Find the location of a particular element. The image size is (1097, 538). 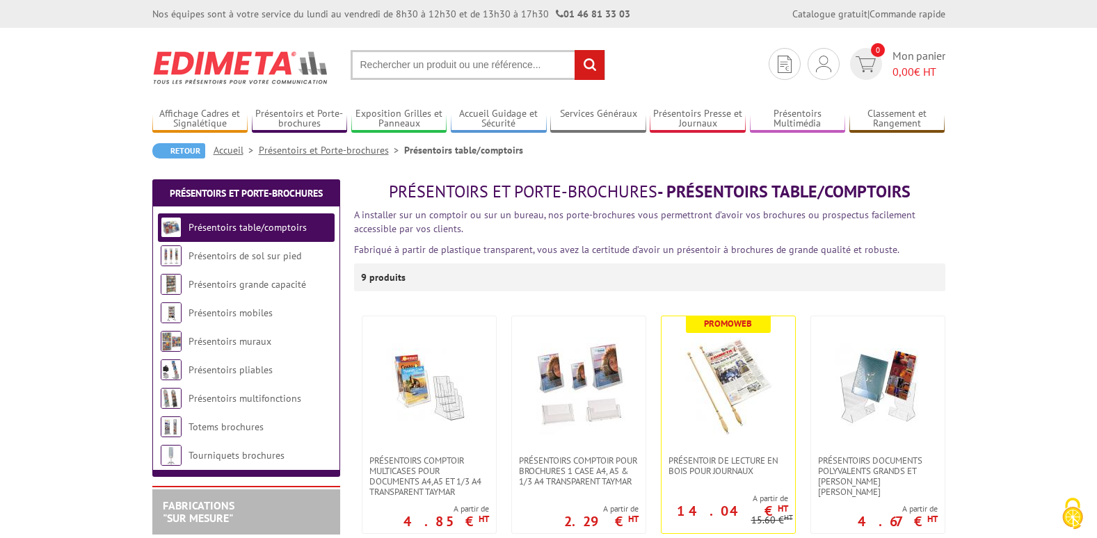

span: € HT is located at coordinates (919, 72).